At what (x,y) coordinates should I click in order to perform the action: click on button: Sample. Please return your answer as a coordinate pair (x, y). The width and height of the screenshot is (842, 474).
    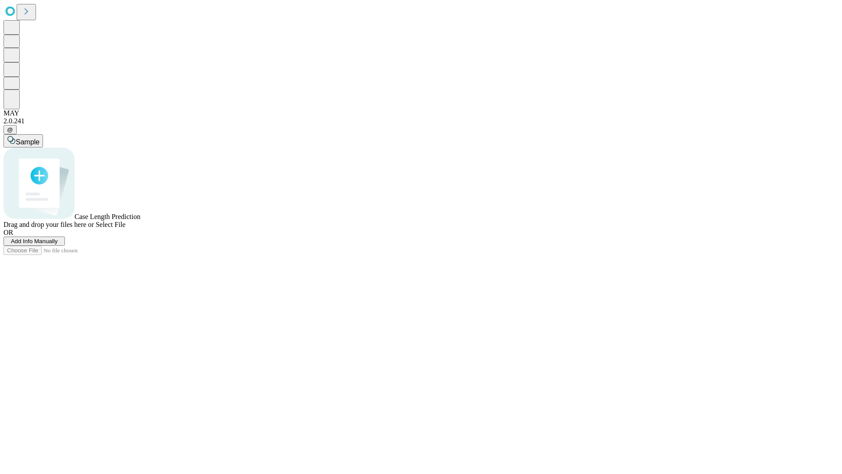
    Looking at the image, I should click on (23, 141).